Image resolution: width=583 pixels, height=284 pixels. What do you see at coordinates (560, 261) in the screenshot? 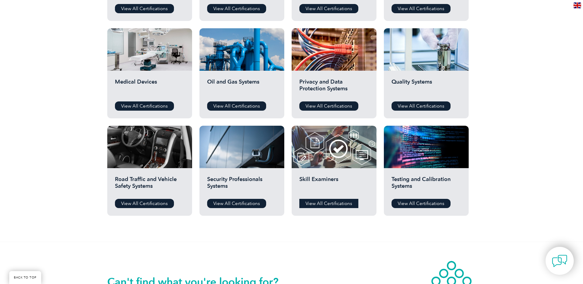
I see `img: contact-chat.png` at bounding box center [560, 261].